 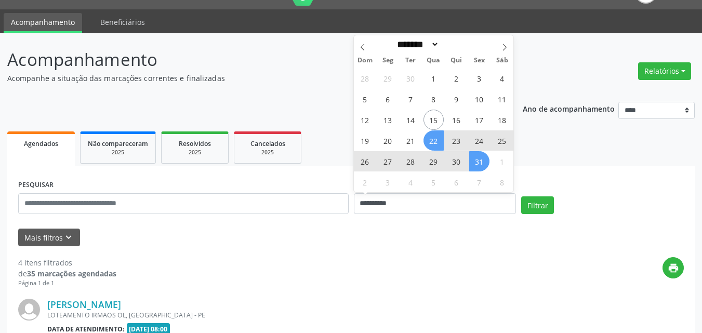 What do you see at coordinates (568, 108) in the screenshot?
I see `p: Ano de acompanhamento` at bounding box center [568, 108].